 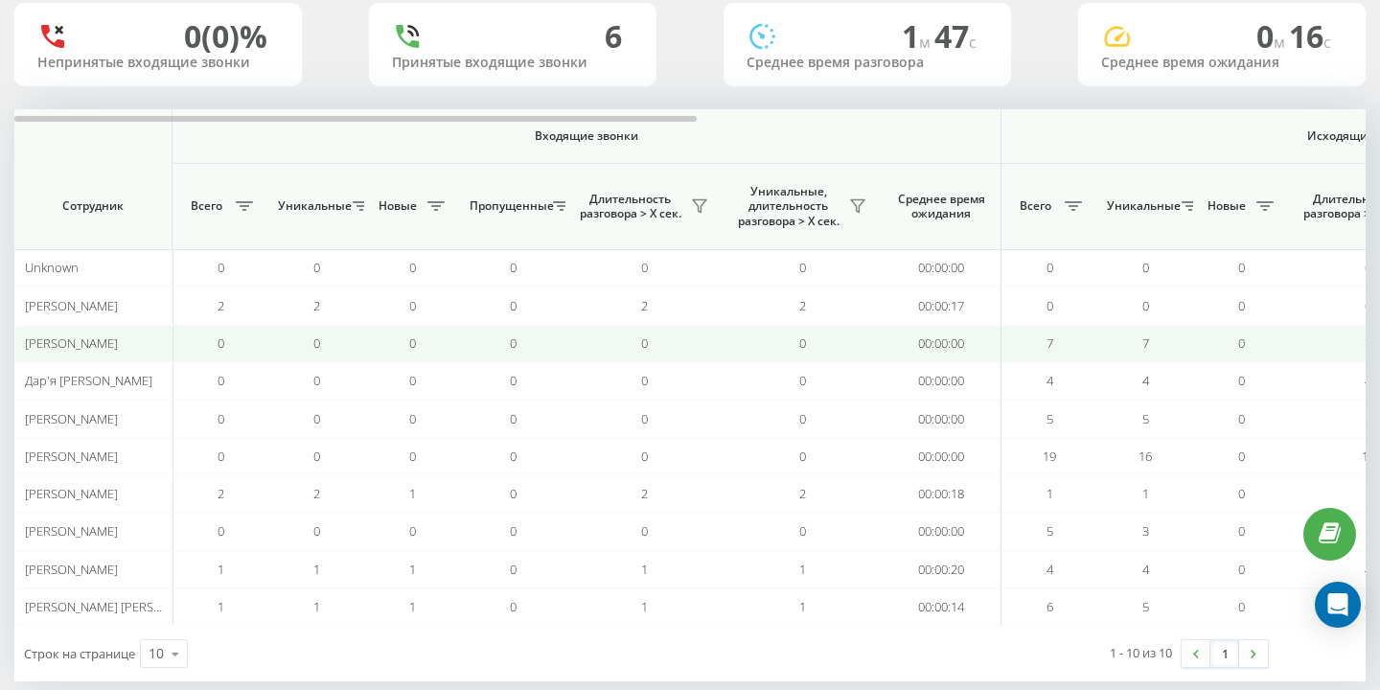 I want to click on span: 7, so click(x=1145, y=343).